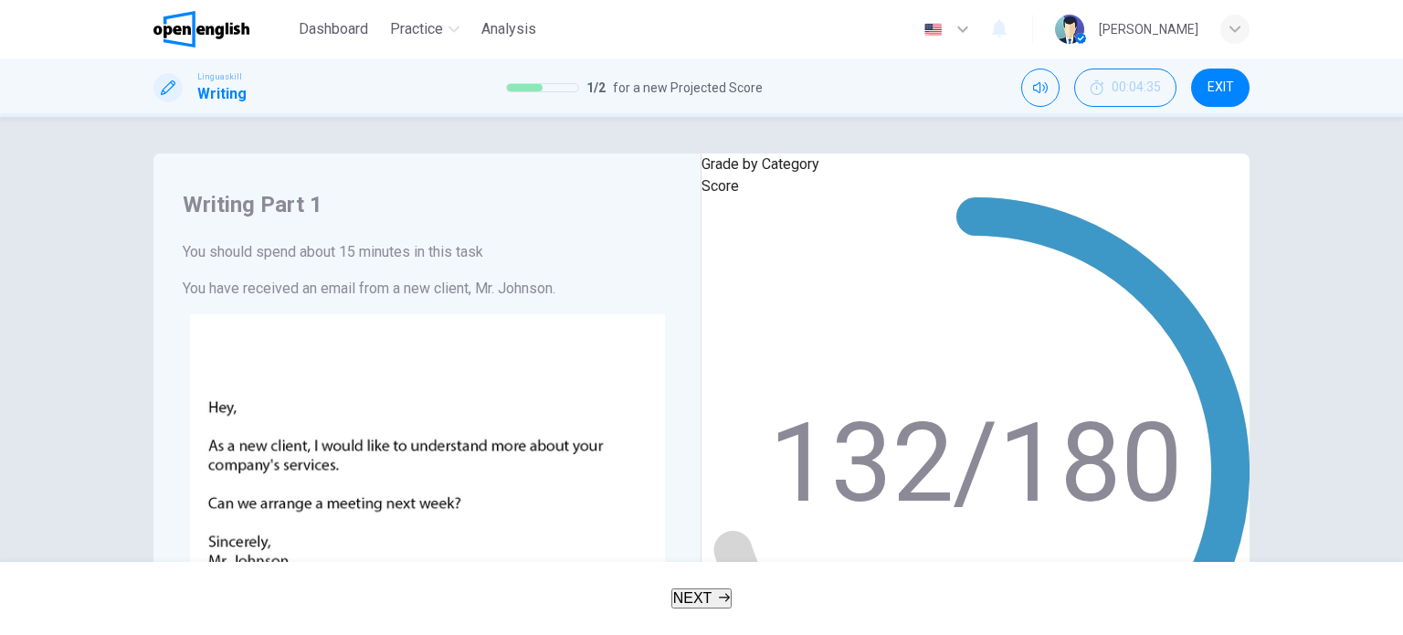  Describe the element at coordinates (1070, 29) in the screenshot. I see `img: Profile picture` at that location.